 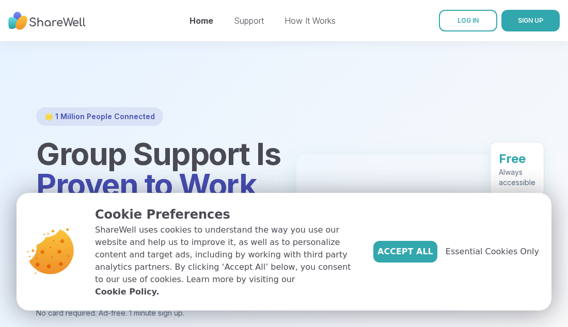 What do you see at coordinates (154, 313) in the screenshot?
I see `p: No card required. Ad-free. 1 minute sign up.` at bounding box center [154, 313].